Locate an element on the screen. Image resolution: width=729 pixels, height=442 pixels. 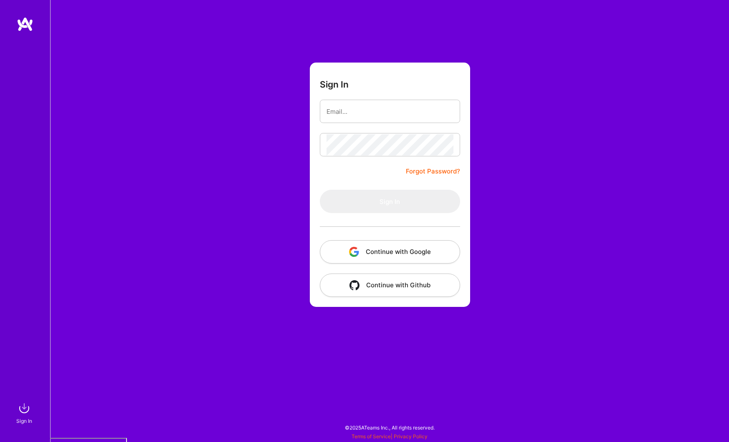
a: sign inSign In is located at coordinates (25, 413).